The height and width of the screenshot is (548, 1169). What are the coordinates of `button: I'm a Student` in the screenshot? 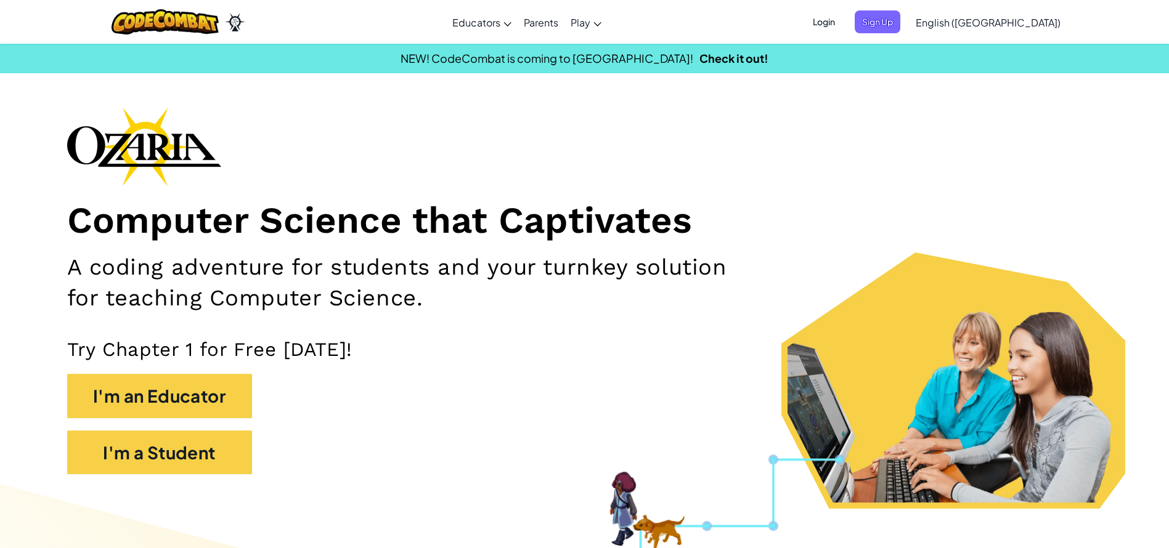 It's located at (160, 453).